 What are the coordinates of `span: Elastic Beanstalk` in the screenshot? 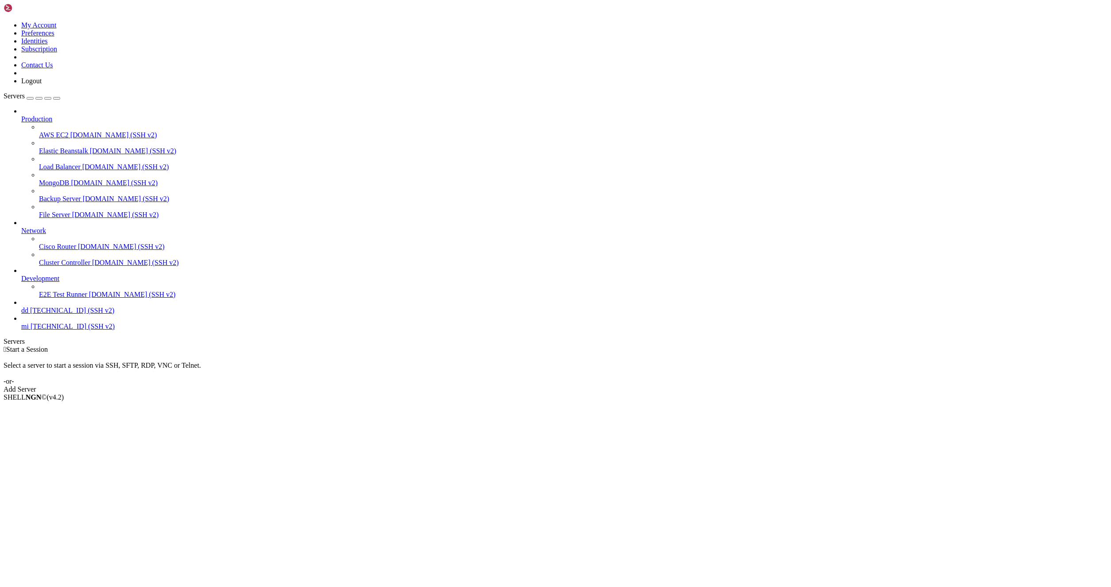 It's located at (63, 151).